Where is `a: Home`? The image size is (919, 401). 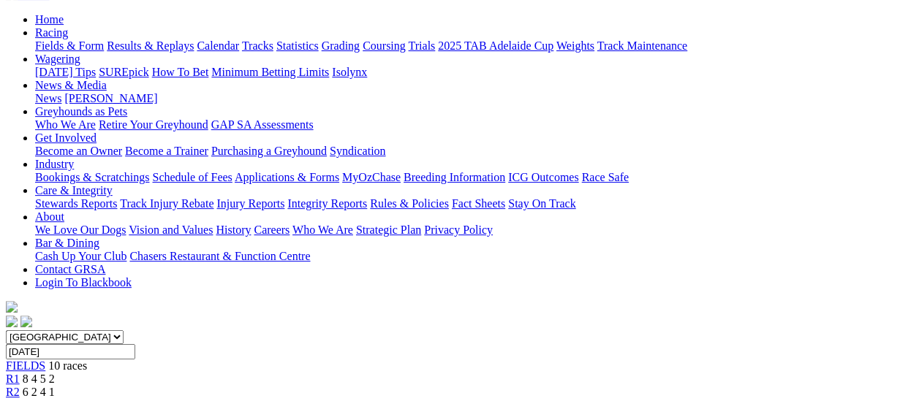 a: Home is located at coordinates (49, 19).